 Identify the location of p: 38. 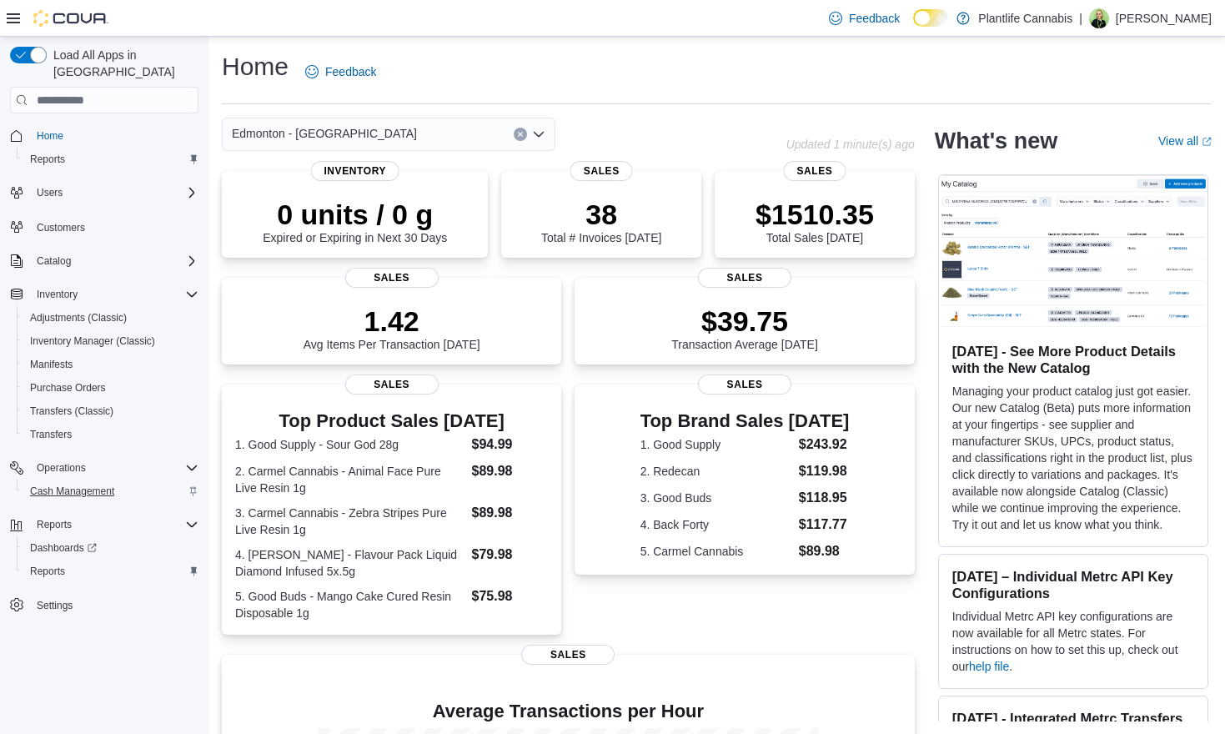
(601, 214).